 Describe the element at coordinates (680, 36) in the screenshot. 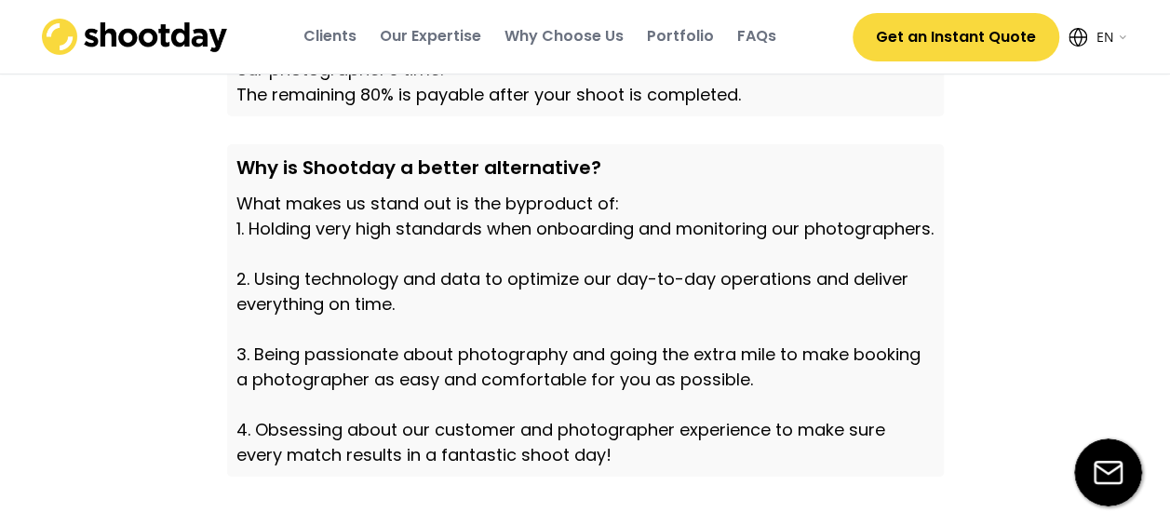

I see `div: Portfolio` at that location.